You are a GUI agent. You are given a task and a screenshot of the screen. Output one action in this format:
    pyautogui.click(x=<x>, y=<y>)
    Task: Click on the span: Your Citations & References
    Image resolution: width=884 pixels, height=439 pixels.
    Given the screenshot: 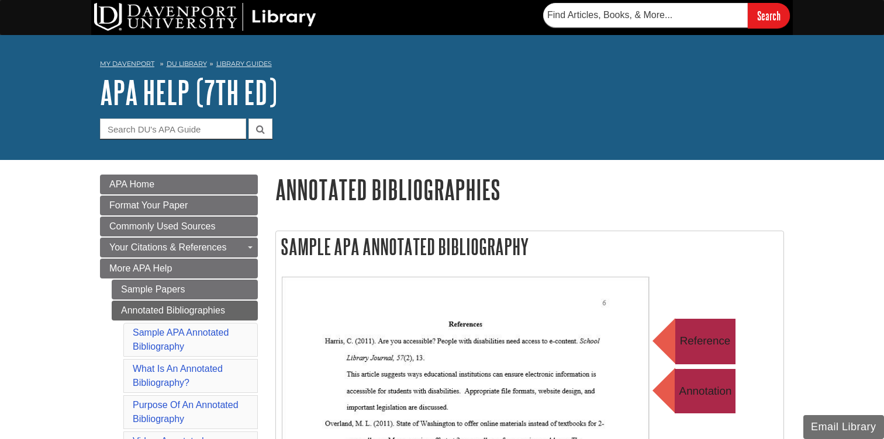 What is the action you would take?
    pyautogui.click(x=168, y=247)
    